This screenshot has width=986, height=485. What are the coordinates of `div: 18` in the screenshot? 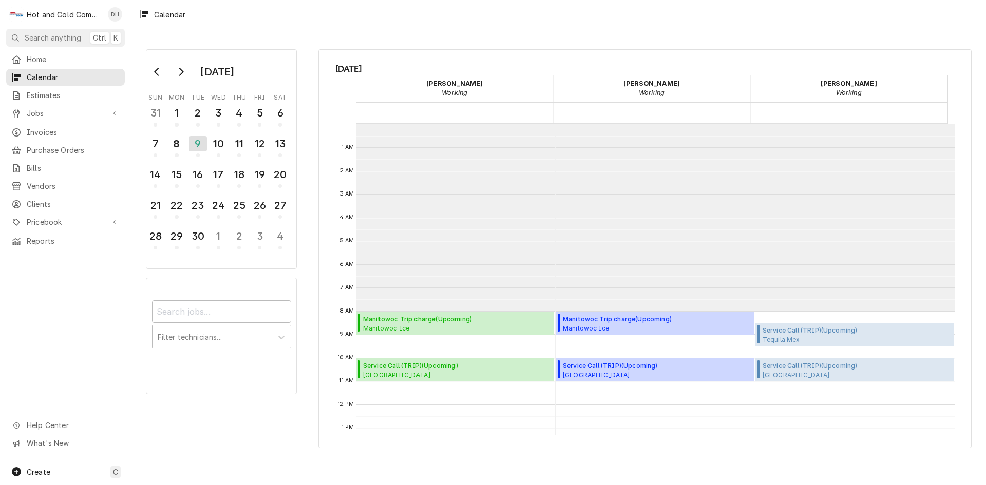 It's located at (239, 175).